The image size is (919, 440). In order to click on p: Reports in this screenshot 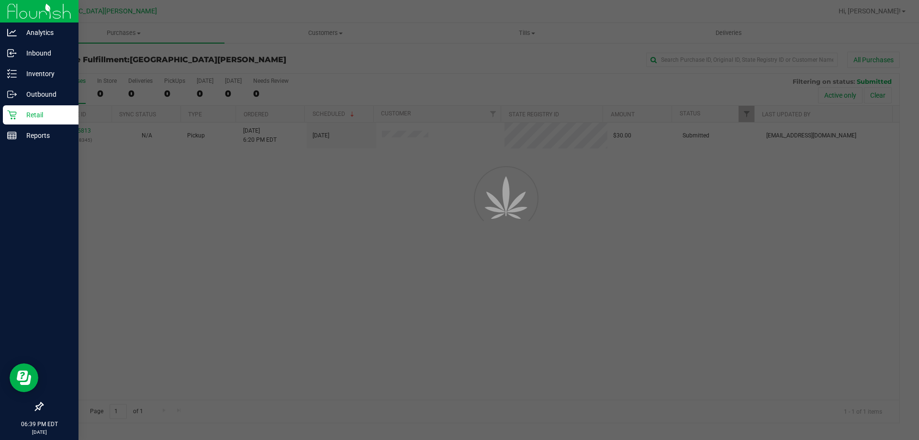, I will do `click(45, 135)`.